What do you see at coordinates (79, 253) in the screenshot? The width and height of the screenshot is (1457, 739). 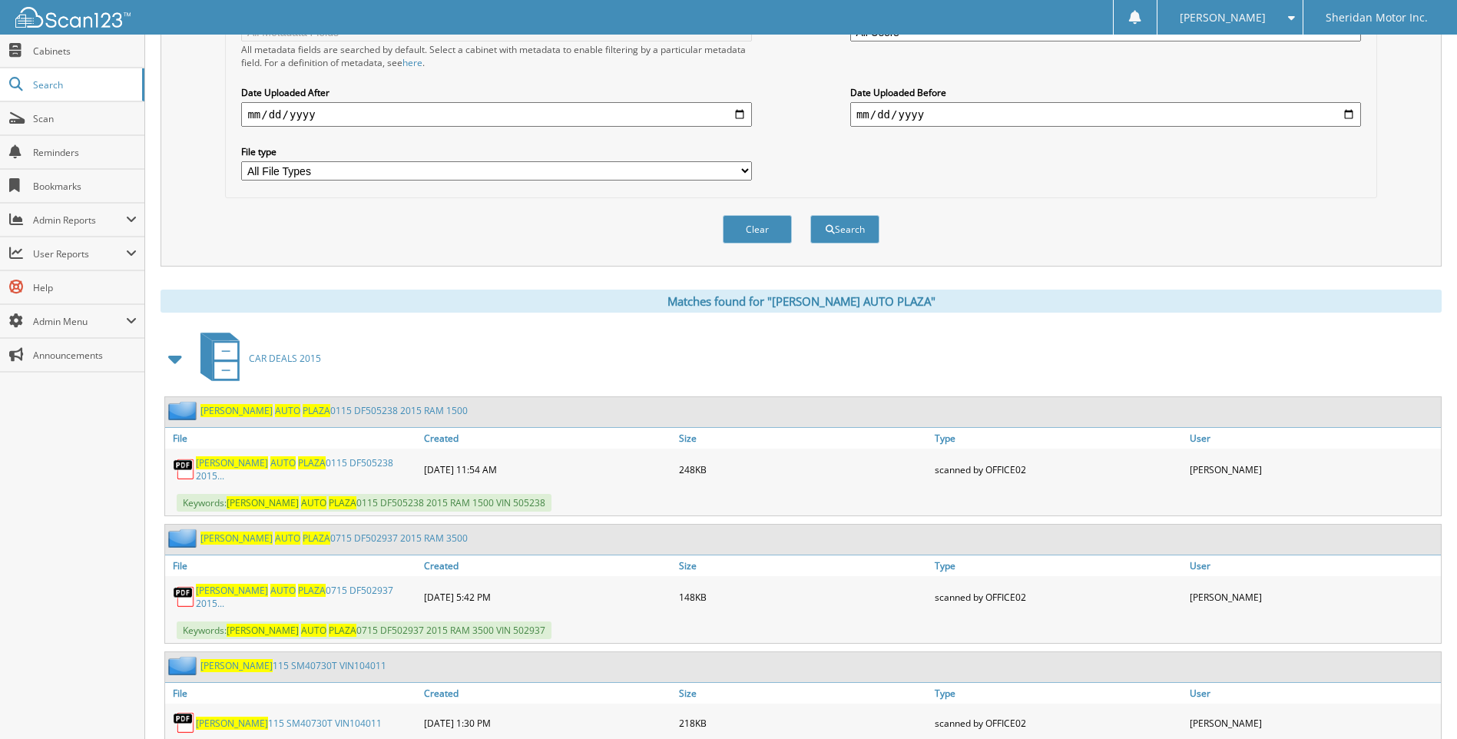 I see `span: User Reports` at bounding box center [79, 253].